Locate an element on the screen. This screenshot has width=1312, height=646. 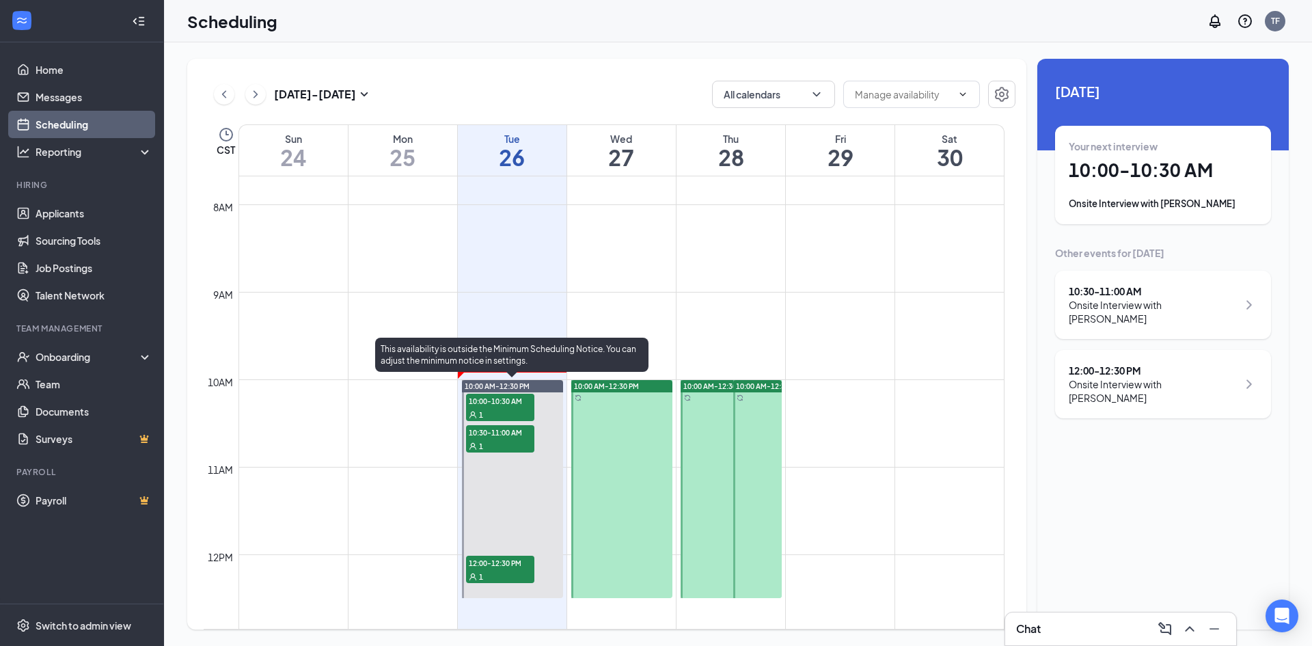
a: Talent Network is located at coordinates (94, 295).